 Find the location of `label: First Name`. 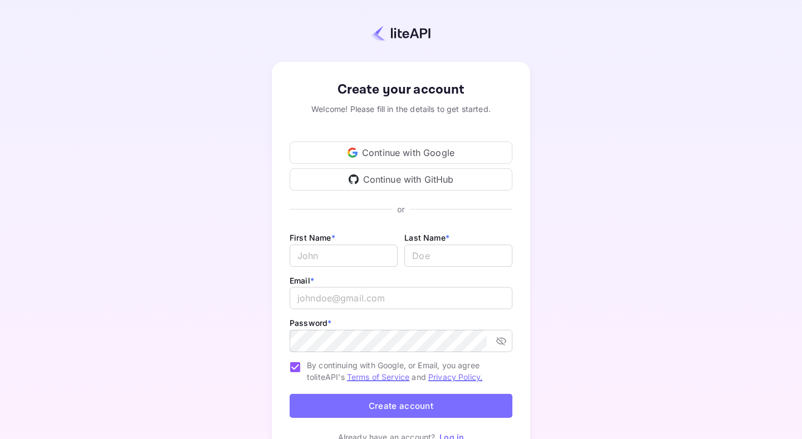

label: First Name is located at coordinates (312, 237).